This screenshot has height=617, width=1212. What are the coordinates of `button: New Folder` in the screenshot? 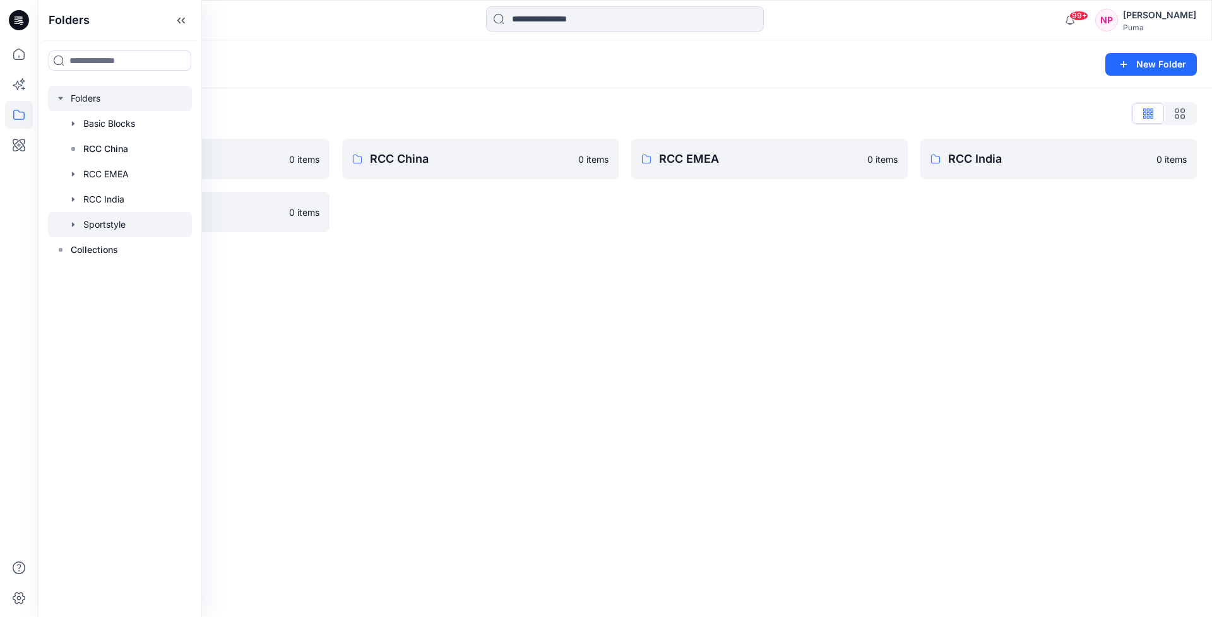 It's located at (1151, 64).